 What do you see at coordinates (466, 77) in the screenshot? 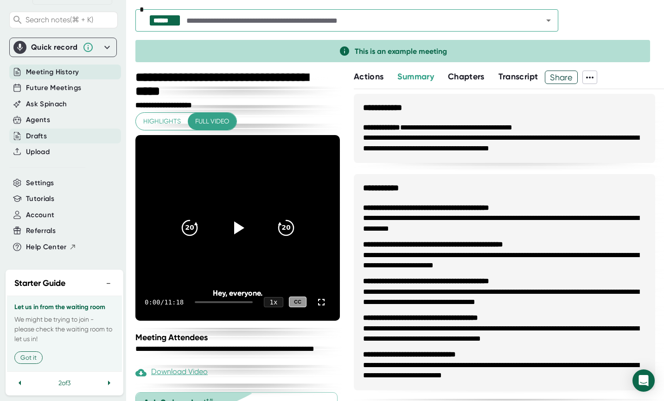
I see `span: Chapters` at bounding box center [466, 77].